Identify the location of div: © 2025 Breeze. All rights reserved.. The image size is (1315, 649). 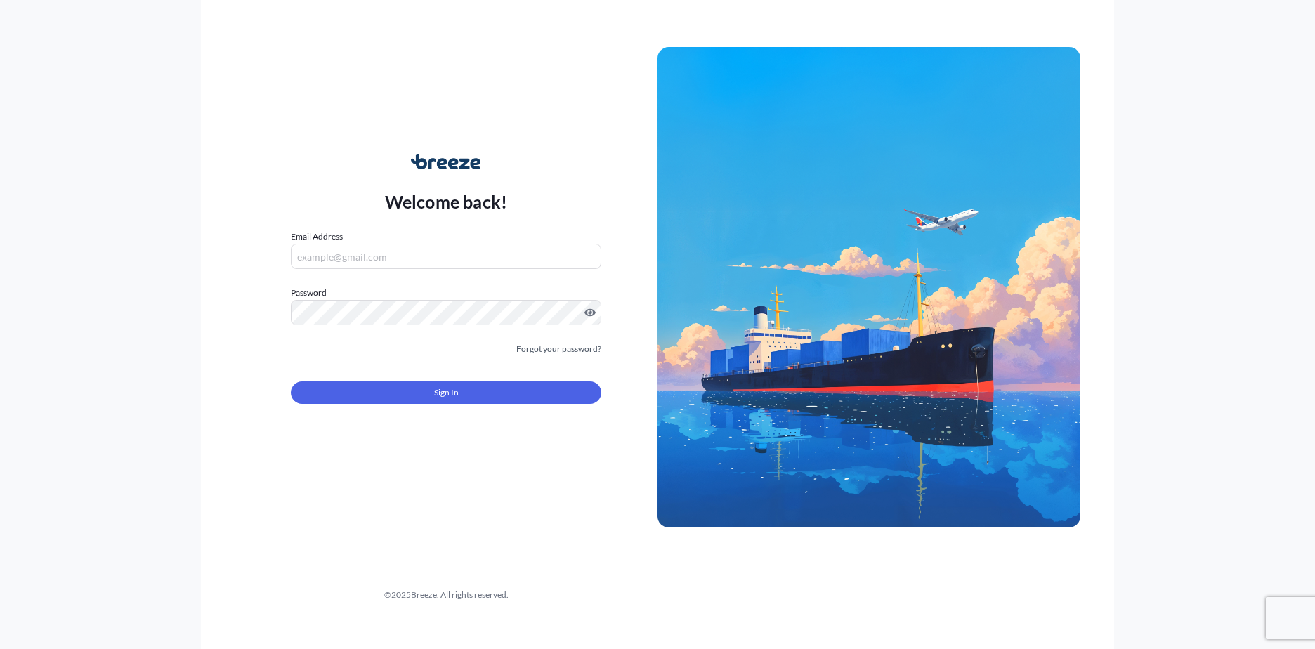
(446, 595).